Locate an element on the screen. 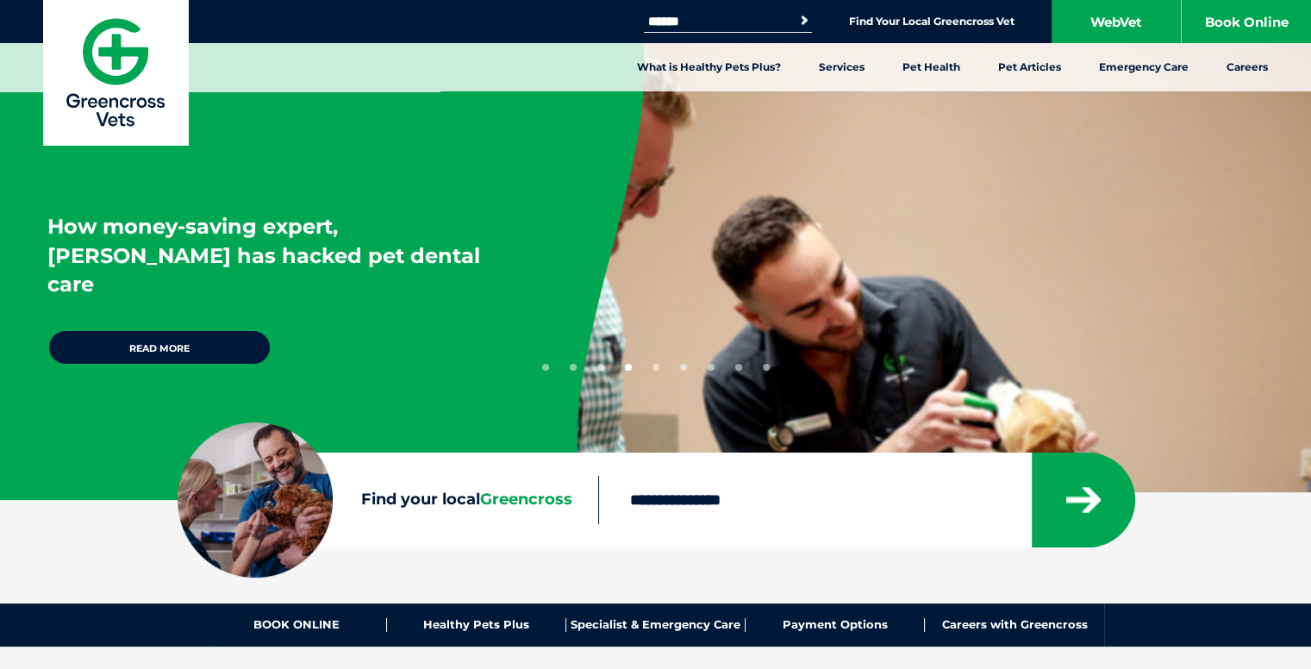  a: What is Healthy Pets Plus? is located at coordinates (709, 67).